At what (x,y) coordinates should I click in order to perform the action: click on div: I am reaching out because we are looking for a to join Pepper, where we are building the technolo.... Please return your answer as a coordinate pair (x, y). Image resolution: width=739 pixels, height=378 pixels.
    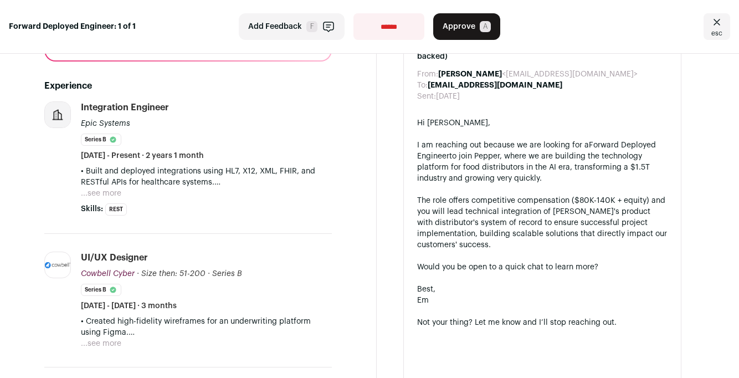
    Looking at the image, I should click on (542, 162).